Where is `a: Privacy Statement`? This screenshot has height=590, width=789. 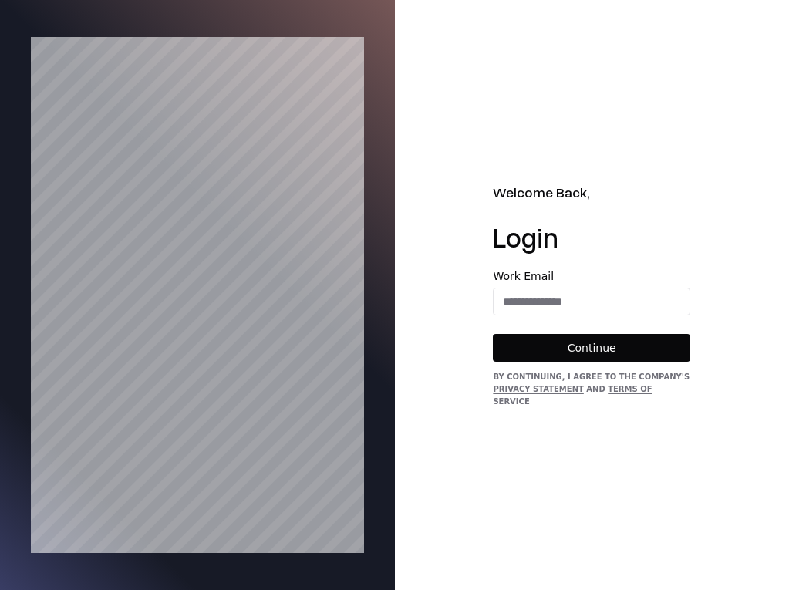
a: Privacy Statement is located at coordinates (538, 389).